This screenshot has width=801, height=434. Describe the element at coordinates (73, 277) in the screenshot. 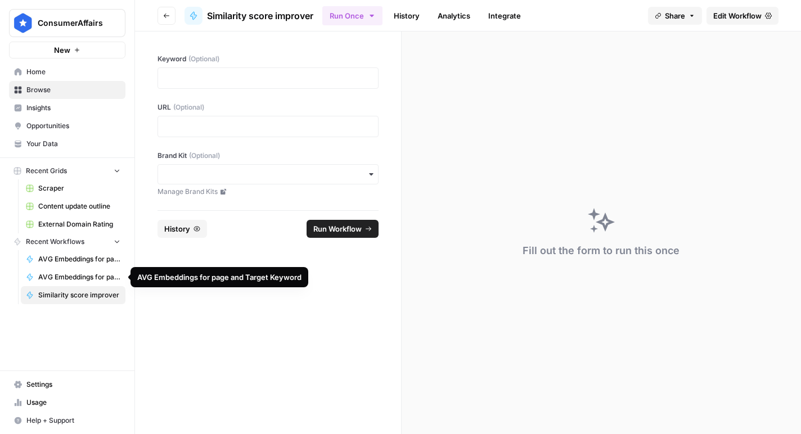

I see `a: AVG Embeddings for page and Target Keyword` at that location.